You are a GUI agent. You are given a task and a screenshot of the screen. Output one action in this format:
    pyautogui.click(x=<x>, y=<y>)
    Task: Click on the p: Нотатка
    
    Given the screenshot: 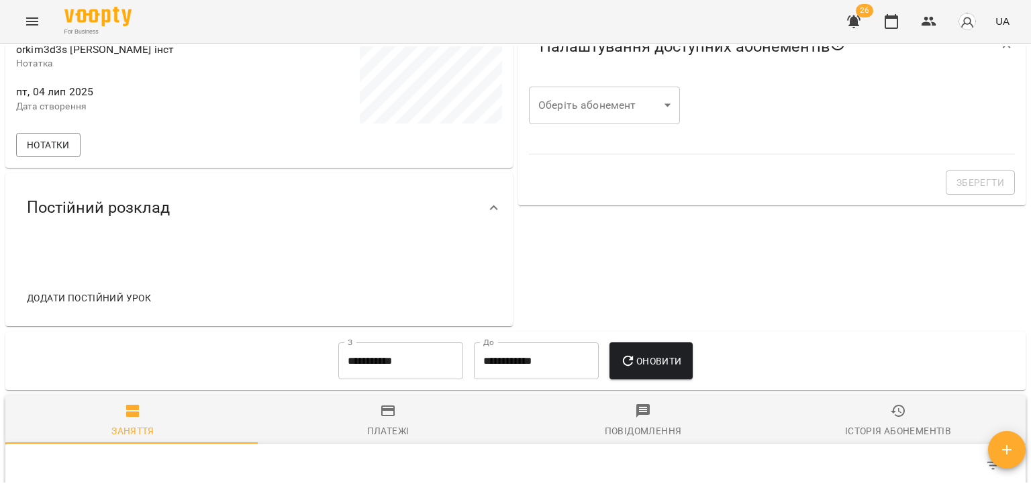 What is the action you would take?
    pyautogui.click(x=136, y=64)
    